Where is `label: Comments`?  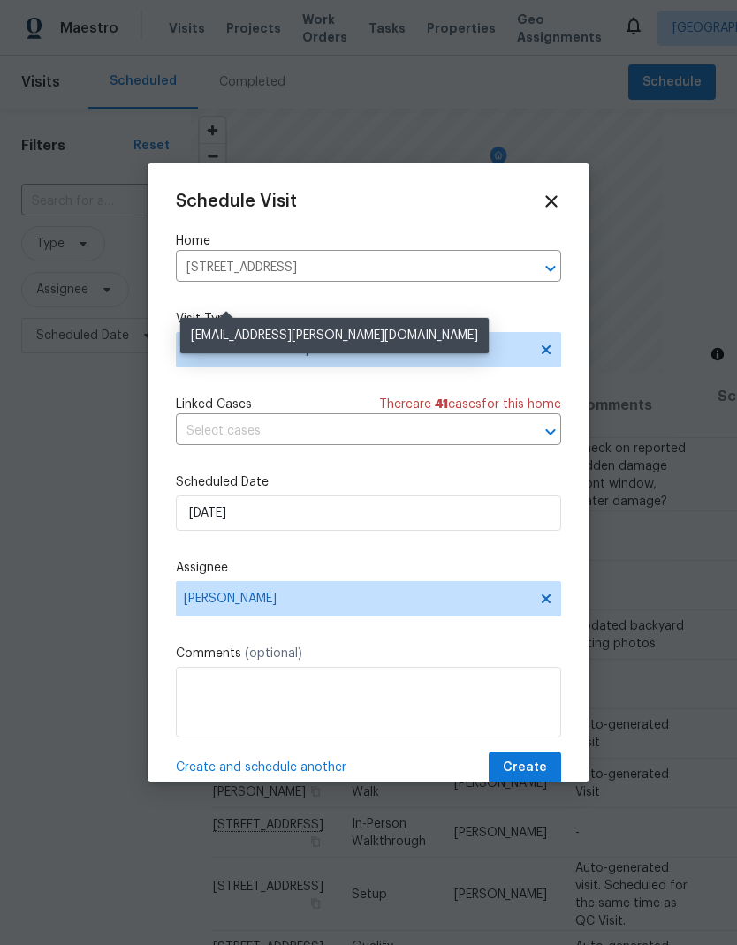 label: Comments is located at coordinates (368, 654).